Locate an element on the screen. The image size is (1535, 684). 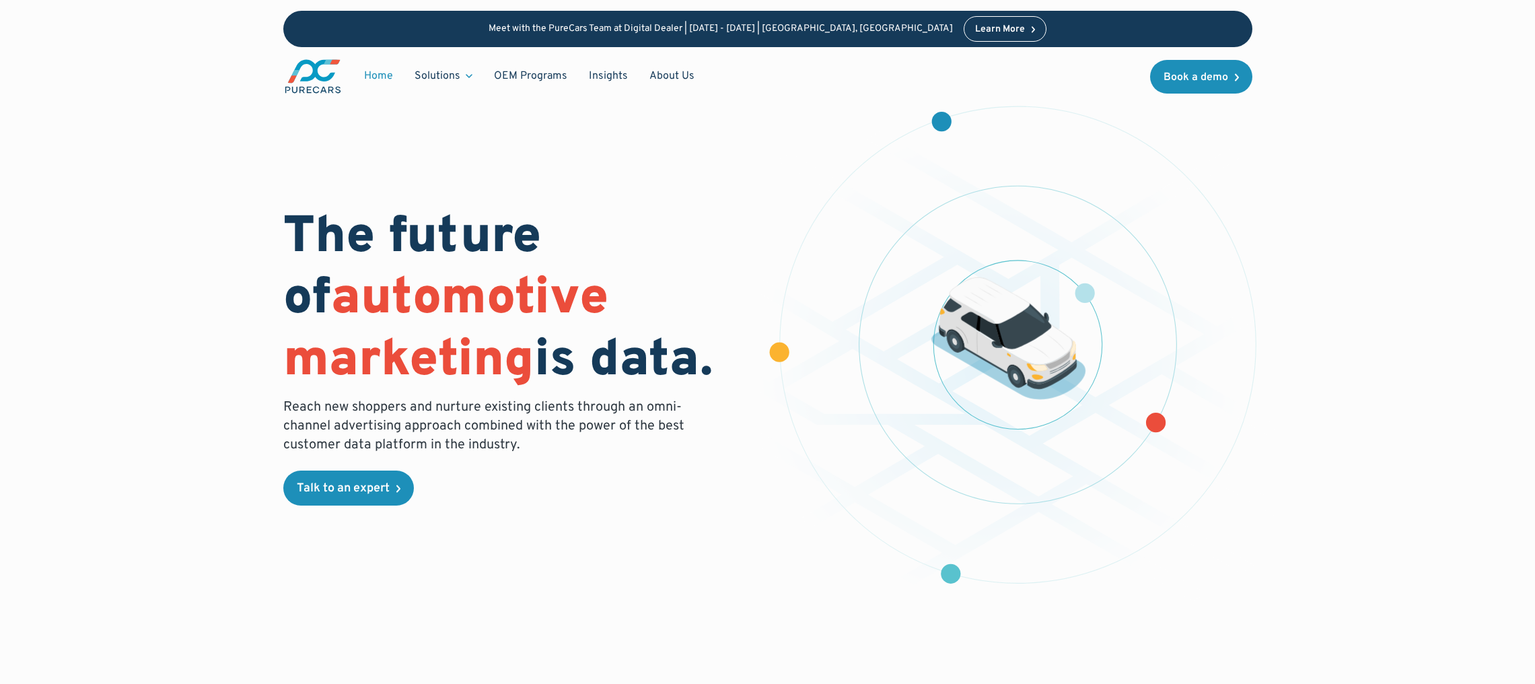
span: automotive marketing is located at coordinates (446, 330).